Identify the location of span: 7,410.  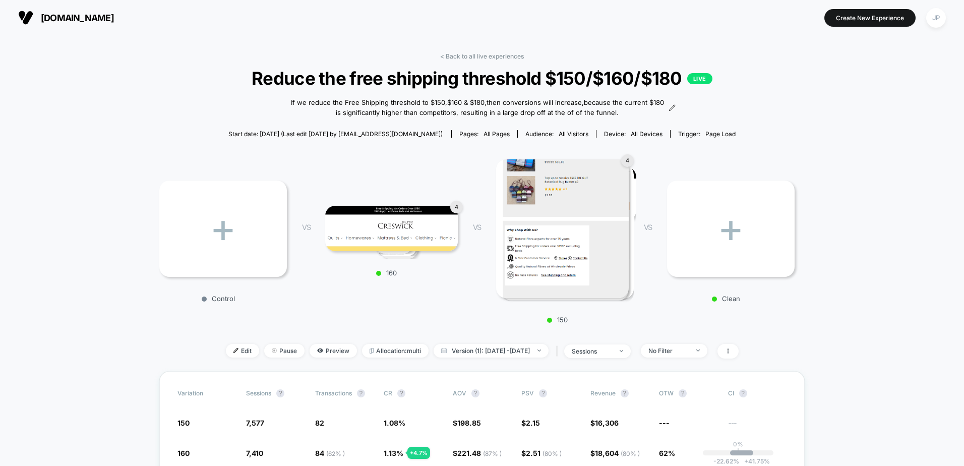
(255, 453).